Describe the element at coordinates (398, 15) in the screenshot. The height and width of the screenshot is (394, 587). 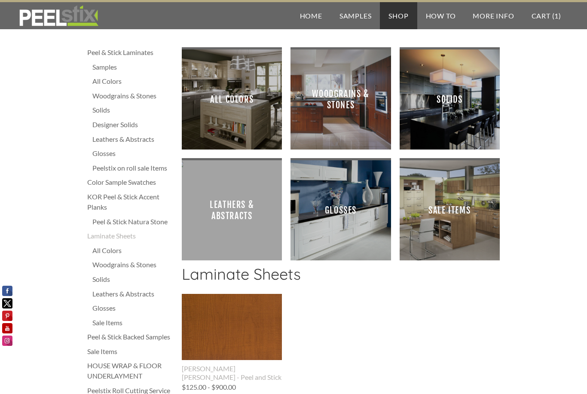
I see `a: Shop` at that location.